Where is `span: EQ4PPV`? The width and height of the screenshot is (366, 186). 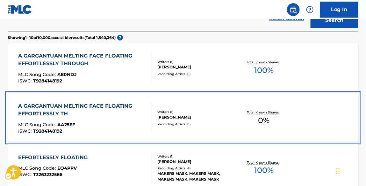
span: EQ4PPV is located at coordinates (67, 168).